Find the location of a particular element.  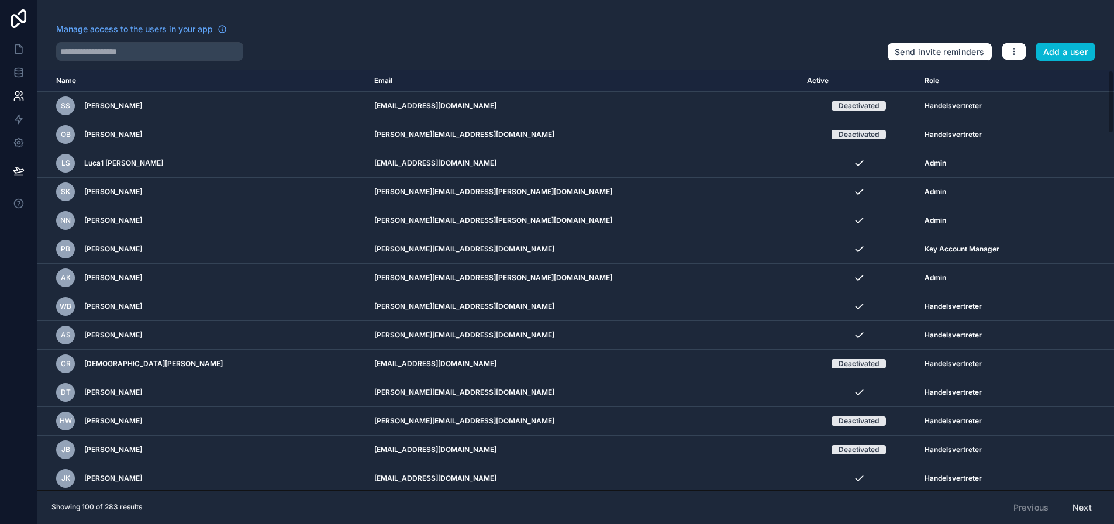

th: Name is located at coordinates (202, 81).